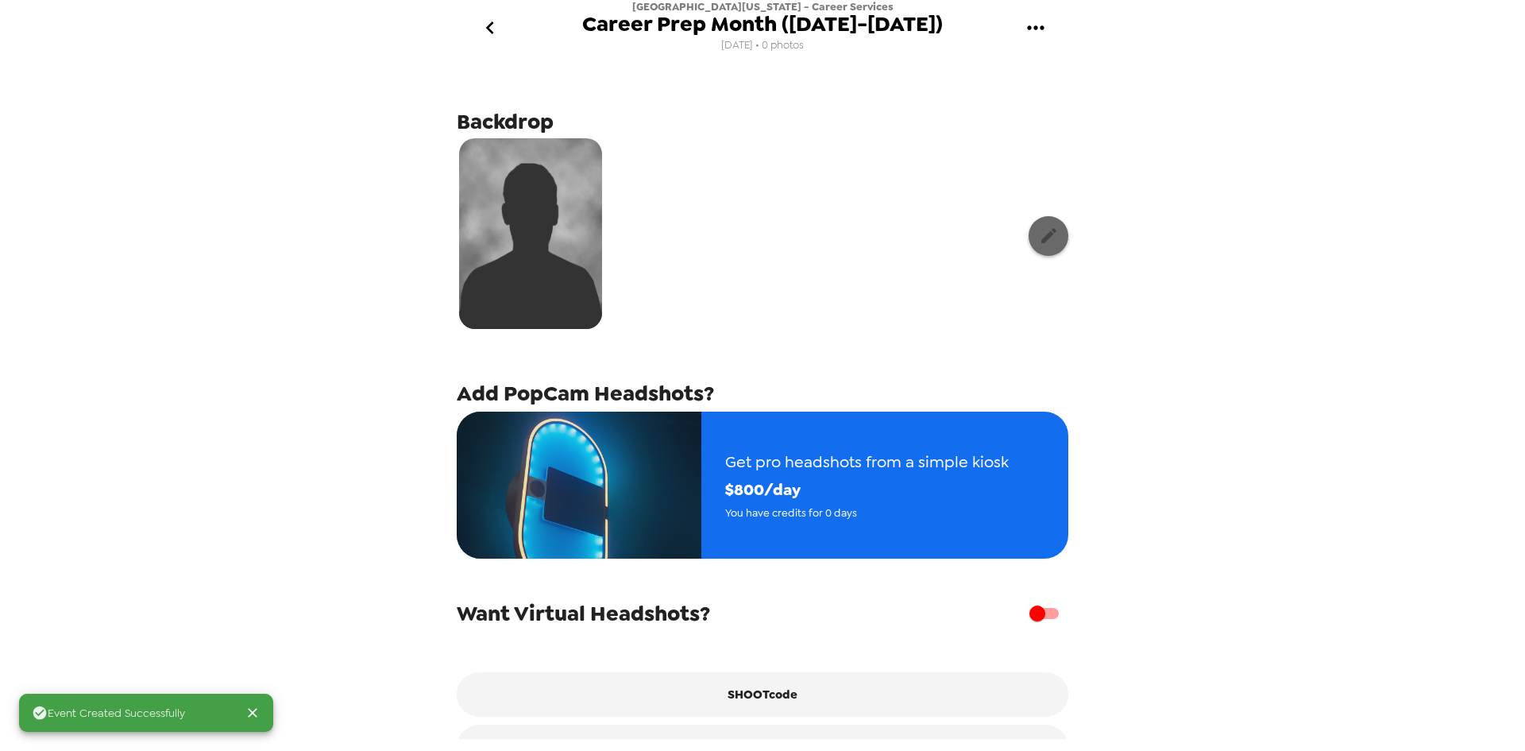 Image resolution: width=1525 pixels, height=751 pixels. What do you see at coordinates (579, 485) in the screenshot?
I see `img: popcam example` at bounding box center [579, 485].